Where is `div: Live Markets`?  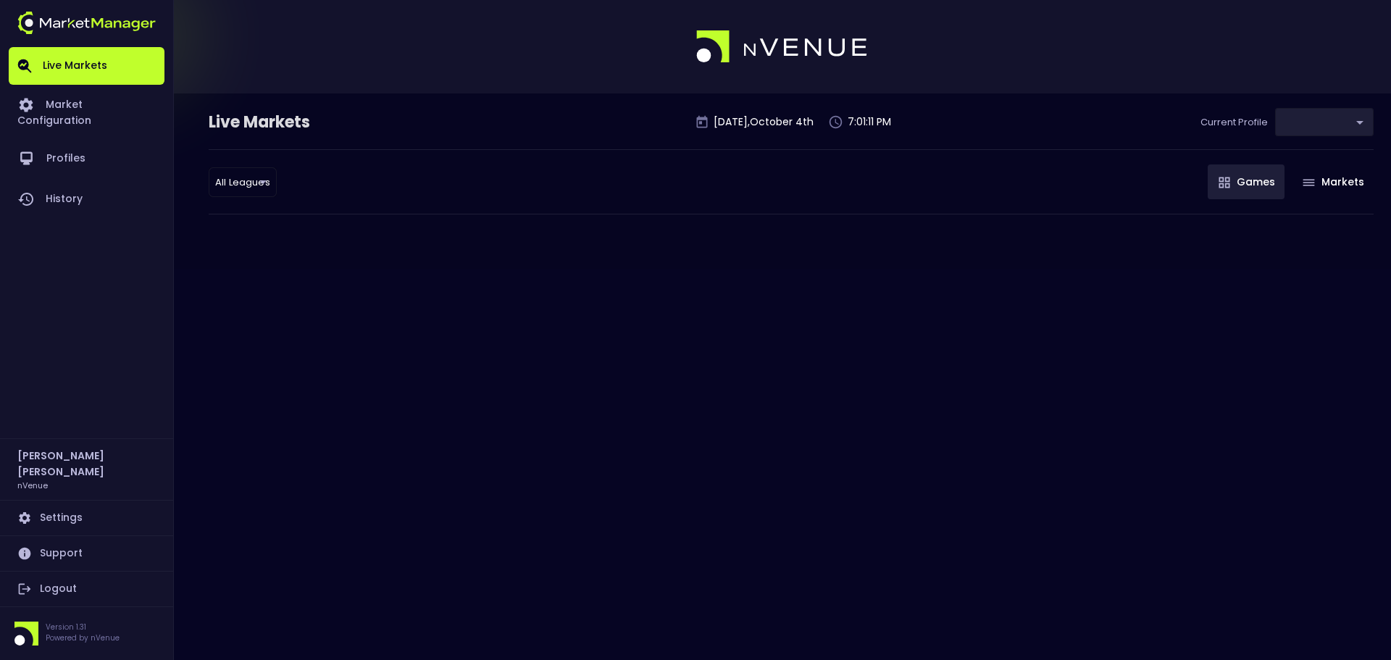 div: Live Markets is located at coordinates (297, 122).